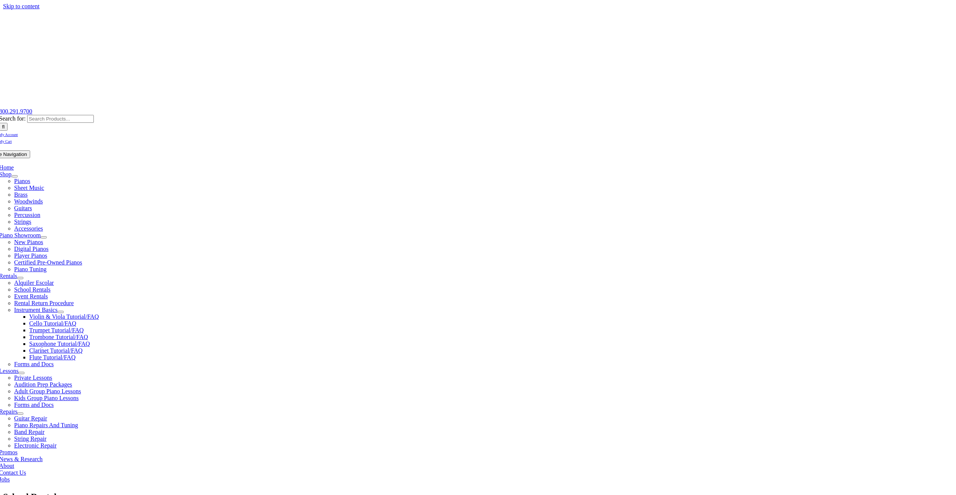  What do you see at coordinates (44, 303) in the screenshot?
I see `span: Rental Return Procedure` at bounding box center [44, 303].